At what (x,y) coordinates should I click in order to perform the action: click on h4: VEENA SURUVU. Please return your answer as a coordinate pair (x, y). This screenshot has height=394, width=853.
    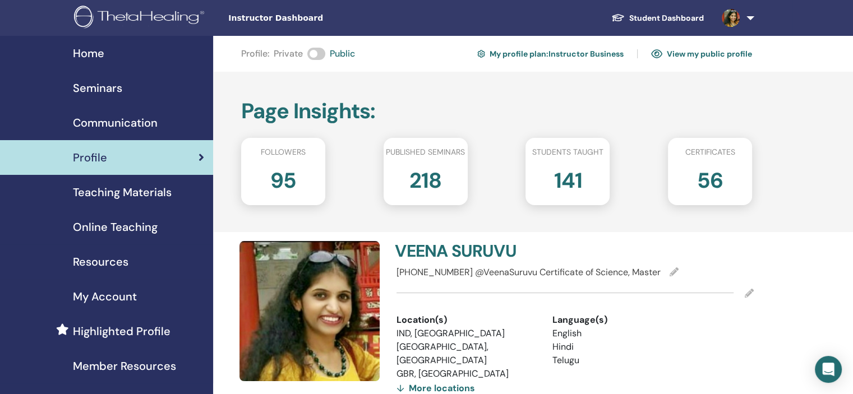
    Looking at the image, I should click on (481, 251).